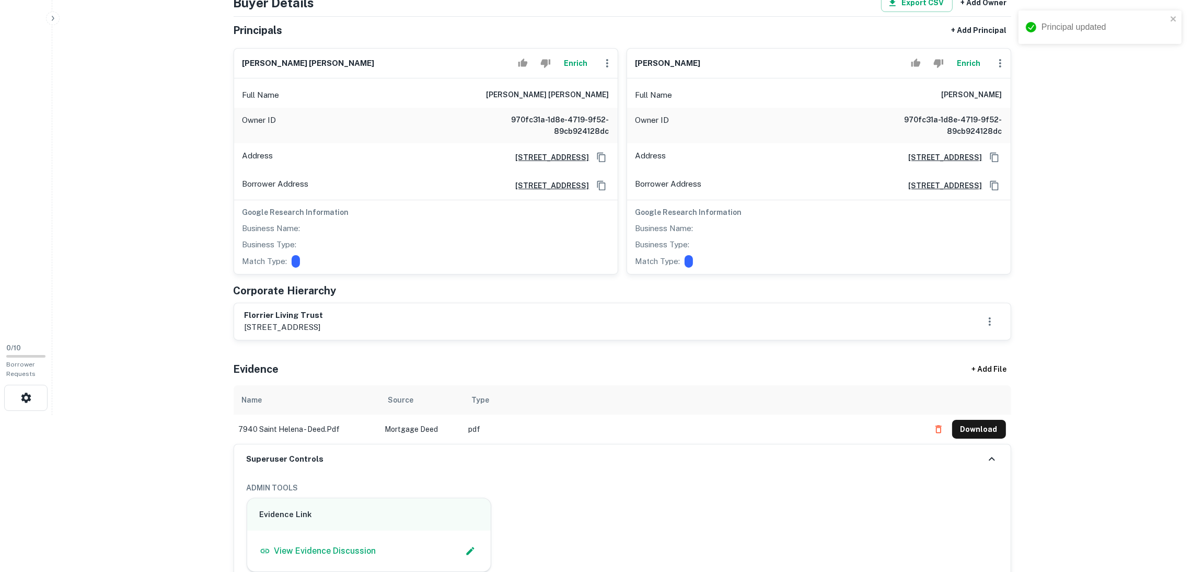 Image resolution: width=1192 pixels, height=572 pixels. What do you see at coordinates (369, 514) in the screenshot?
I see `h6: Evidence Link` at bounding box center [369, 514].